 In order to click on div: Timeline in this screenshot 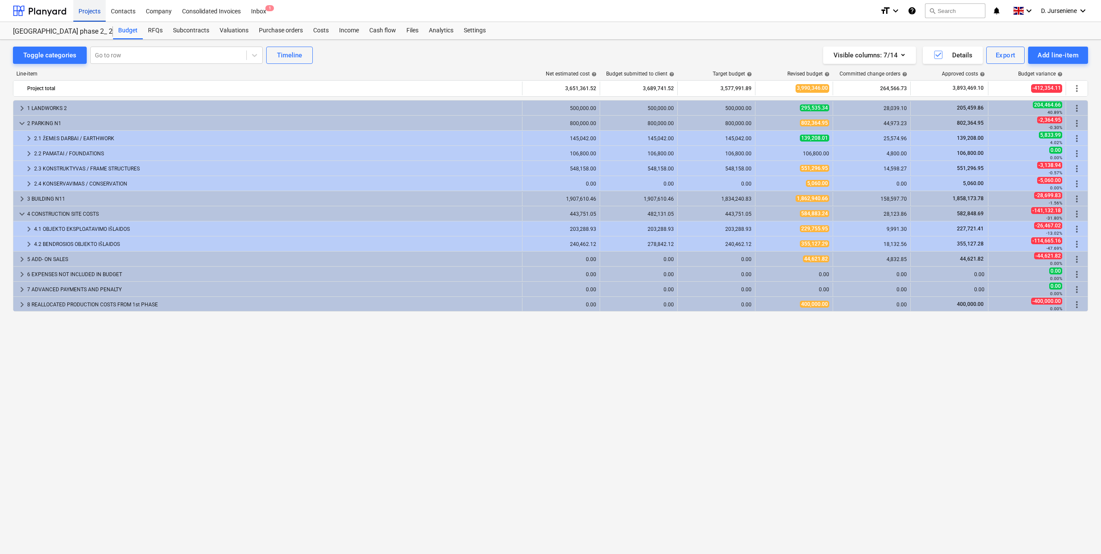, I will do `click(289, 55)`.